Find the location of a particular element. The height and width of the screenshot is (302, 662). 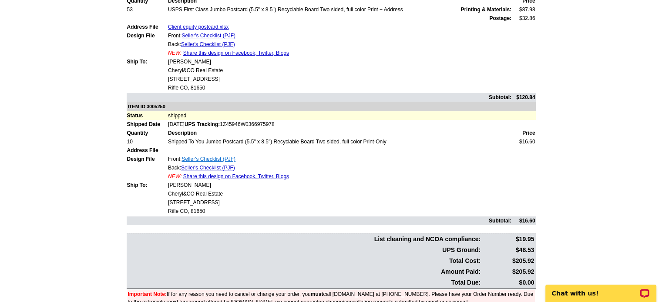

p: Chat with us! is located at coordinates (55, 19).